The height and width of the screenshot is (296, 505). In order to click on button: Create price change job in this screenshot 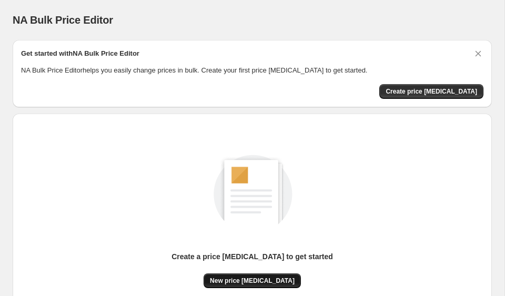, I will do `click(431, 92)`.